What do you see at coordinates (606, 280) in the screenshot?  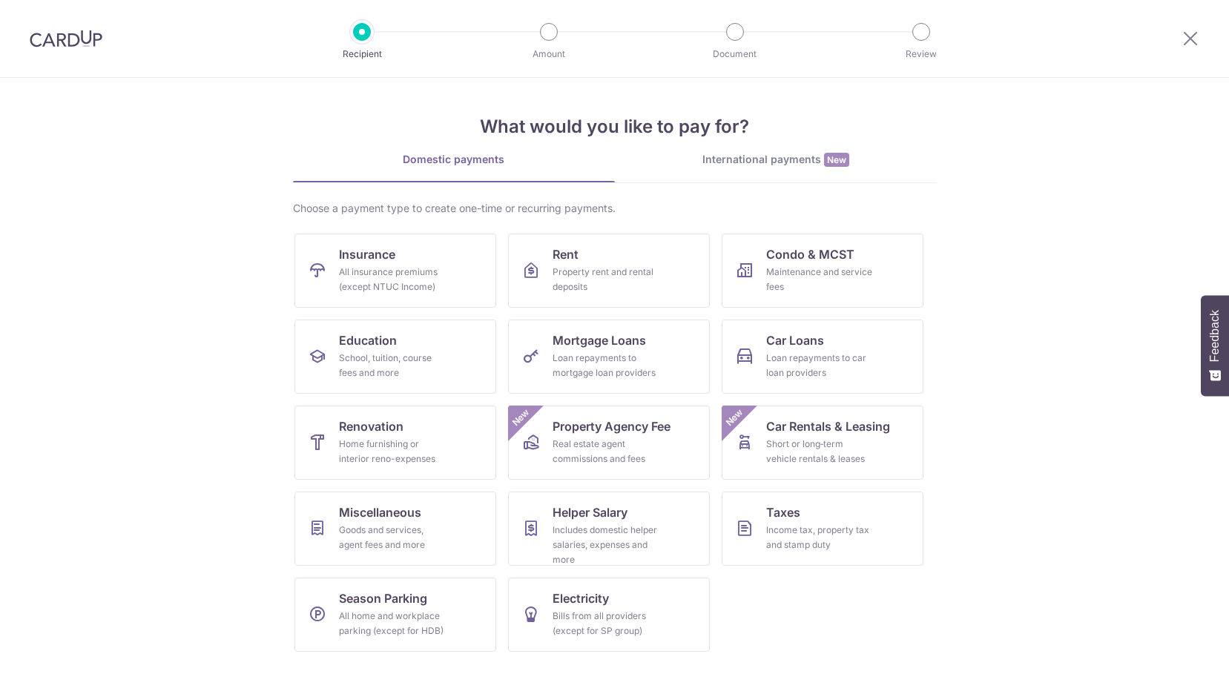 I see `div: Property rent and rental deposits` at bounding box center [606, 280].